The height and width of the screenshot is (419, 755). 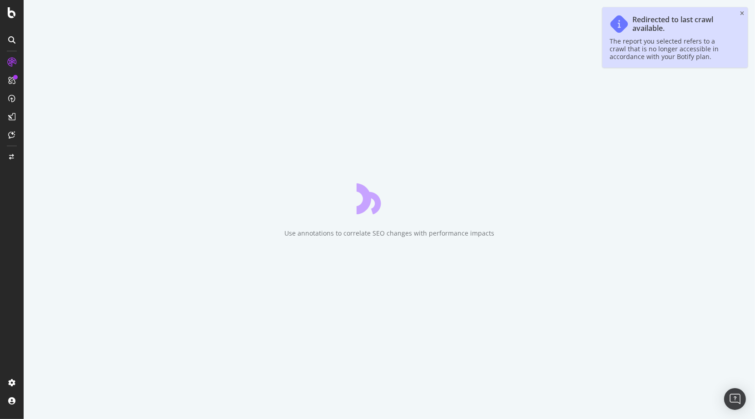 I want to click on div: The report you selected refers to a crawl that is no longer accessible in accordance with your Bo..., so click(x=671, y=49).